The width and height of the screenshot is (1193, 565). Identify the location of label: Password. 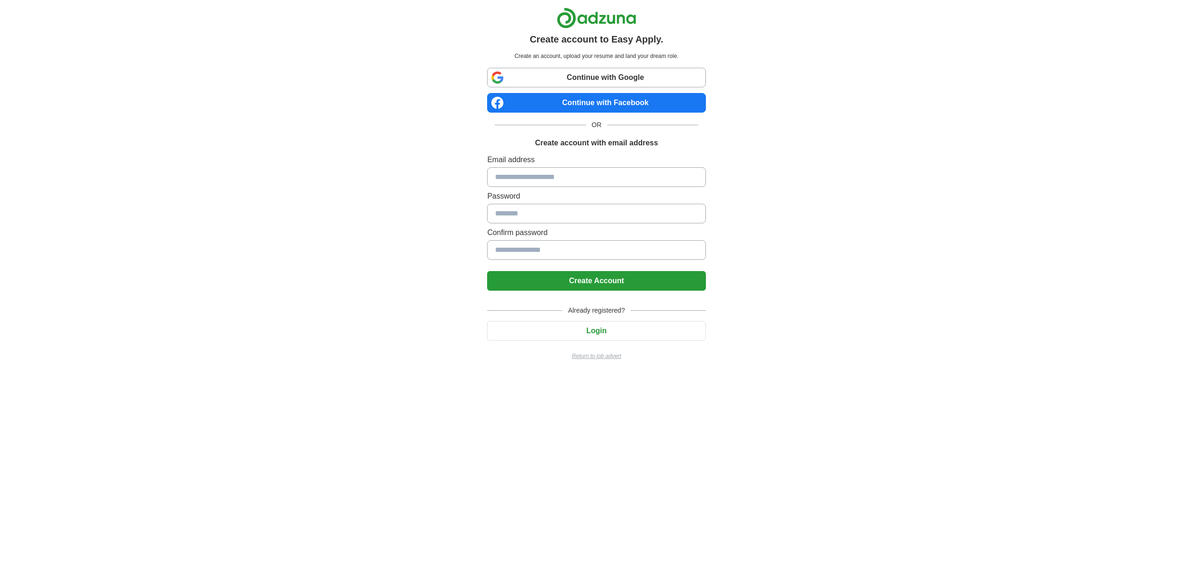
(596, 196).